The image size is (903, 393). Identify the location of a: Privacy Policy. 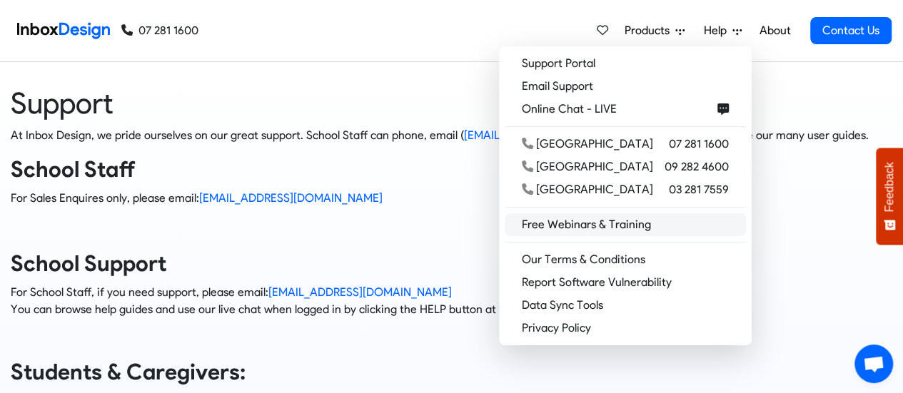
(625, 328).